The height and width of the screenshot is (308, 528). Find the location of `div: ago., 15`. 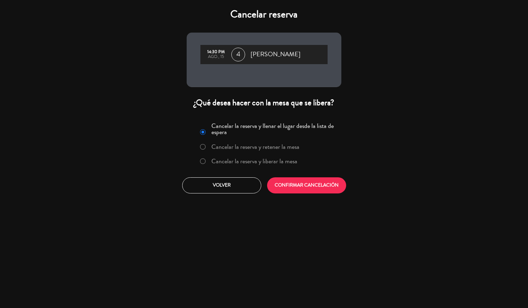

div: ago., 15 is located at coordinates (216, 57).